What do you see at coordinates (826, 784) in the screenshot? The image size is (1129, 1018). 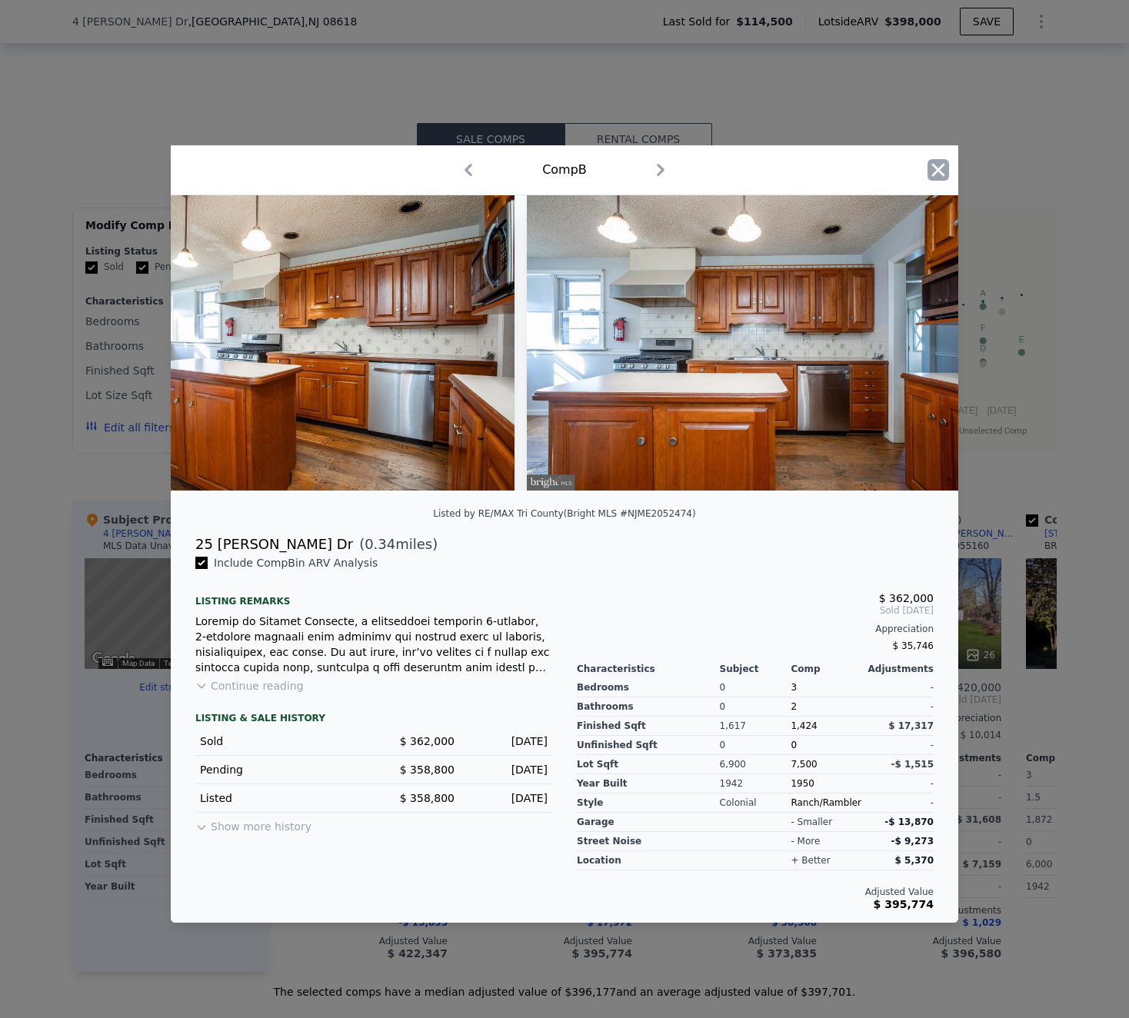 I see `div: 1950` at bounding box center [826, 784].